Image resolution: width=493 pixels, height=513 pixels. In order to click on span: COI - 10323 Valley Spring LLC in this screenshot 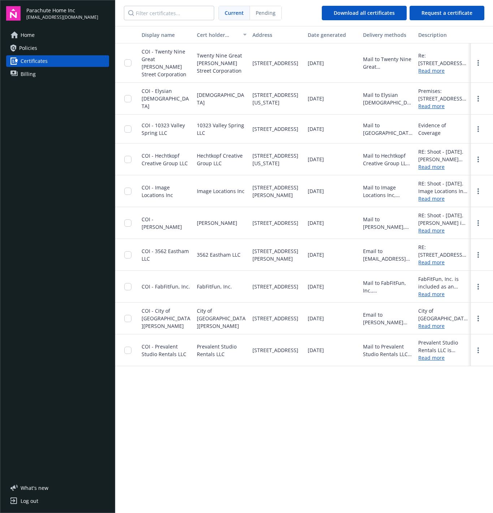, I will do `click(163, 129)`.